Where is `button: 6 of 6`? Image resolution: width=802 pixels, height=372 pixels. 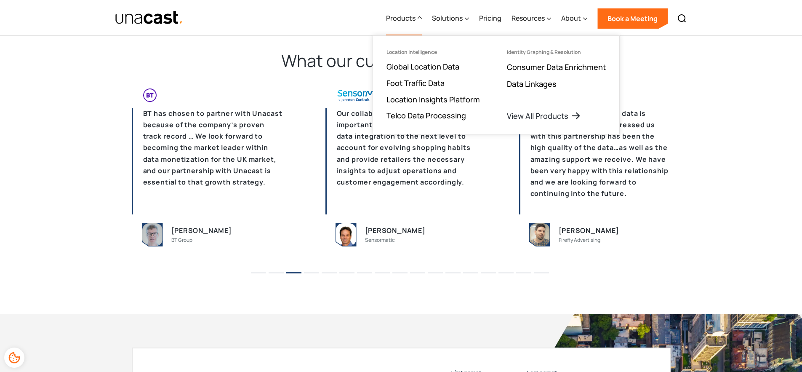
button: 6 of 6 is located at coordinates (347, 272).